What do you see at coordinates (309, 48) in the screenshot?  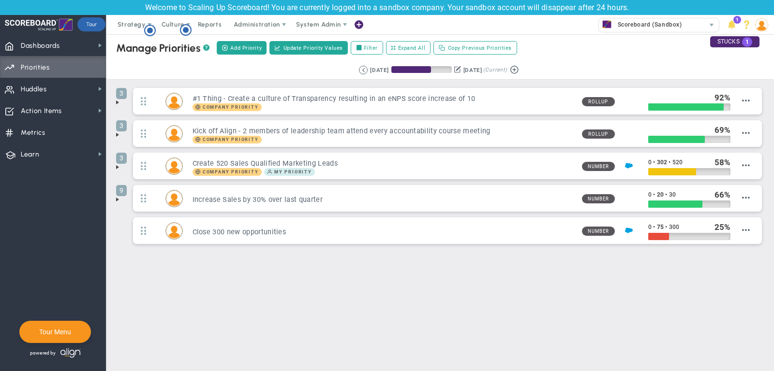 I see `button: Update Priority Values` at bounding box center [309, 48].